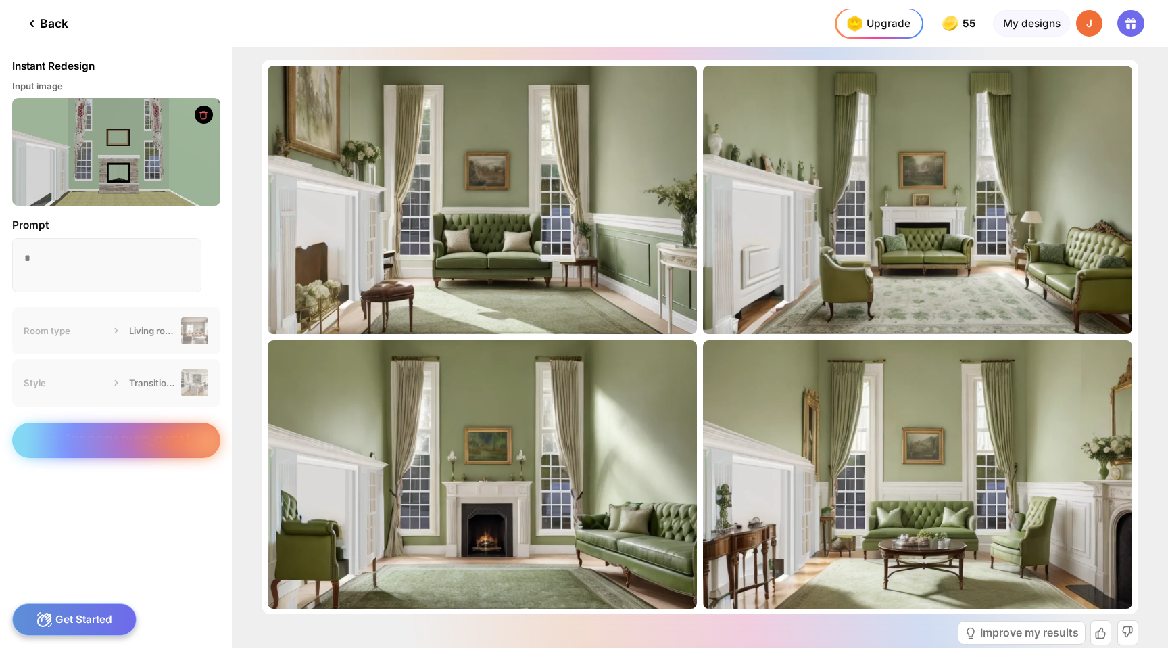 The height and width of the screenshot is (648, 1168). What do you see at coordinates (876, 23) in the screenshot?
I see `div: Upgrade` at bounding box center [876, 23].